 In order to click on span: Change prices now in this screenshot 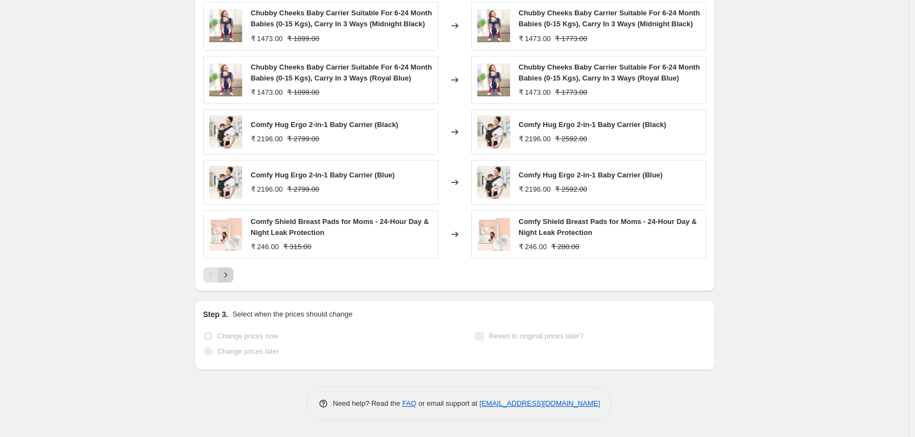, I will do `click(248, 336)`.